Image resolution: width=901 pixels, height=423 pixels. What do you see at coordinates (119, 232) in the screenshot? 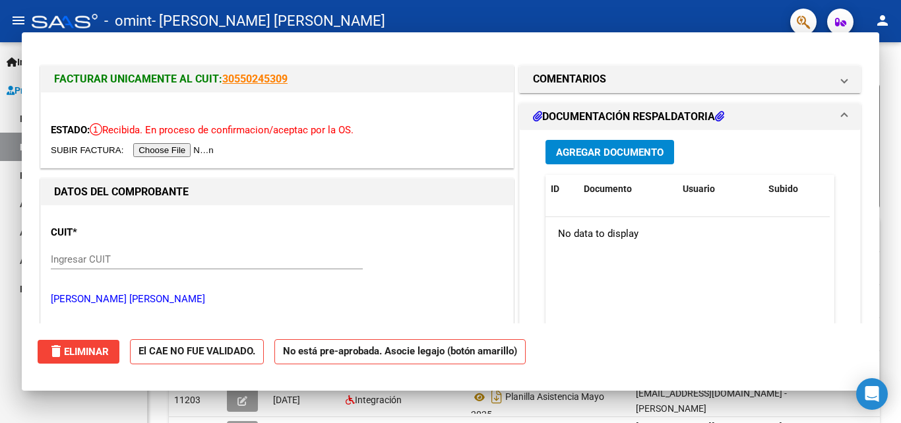
I see `p: CUIT` at bounding box center [119, 232].